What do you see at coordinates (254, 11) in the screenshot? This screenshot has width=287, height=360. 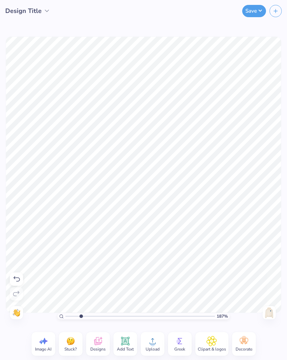 I see `button: Save` at bounding box center [254, 11].